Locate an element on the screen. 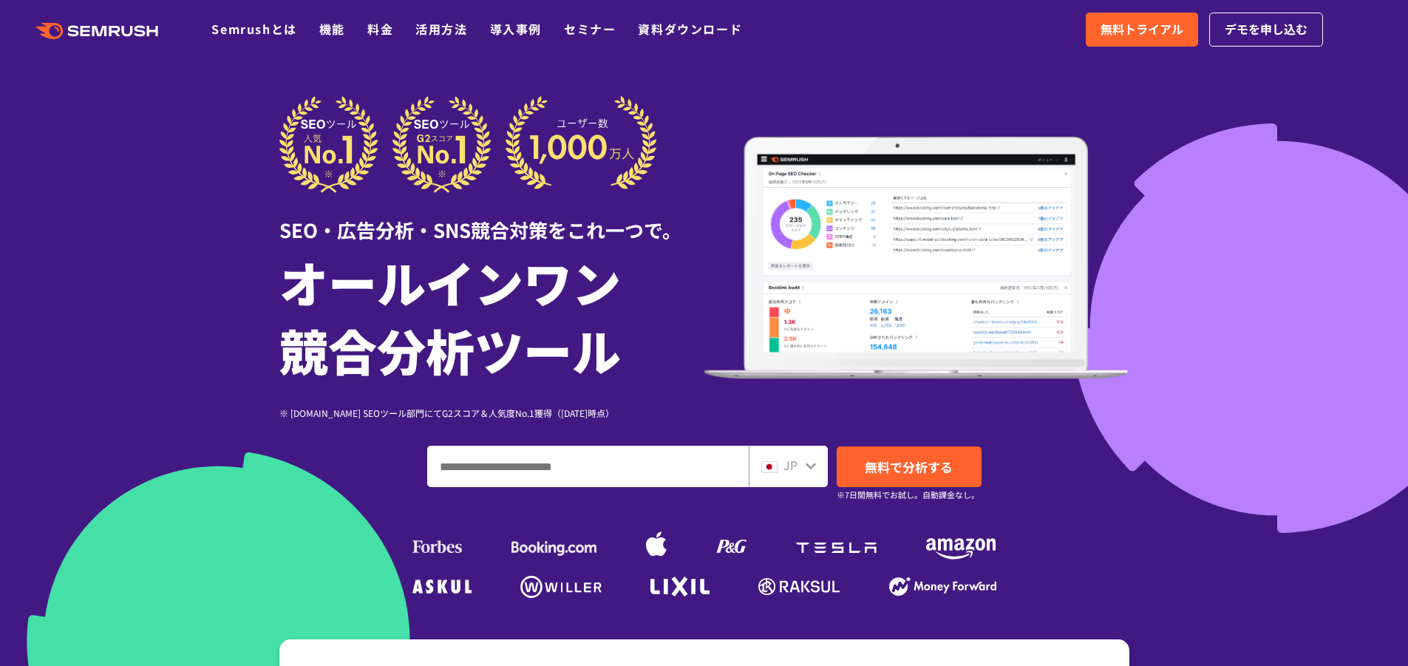  a: セミナー is located at coordinates (590, 29).